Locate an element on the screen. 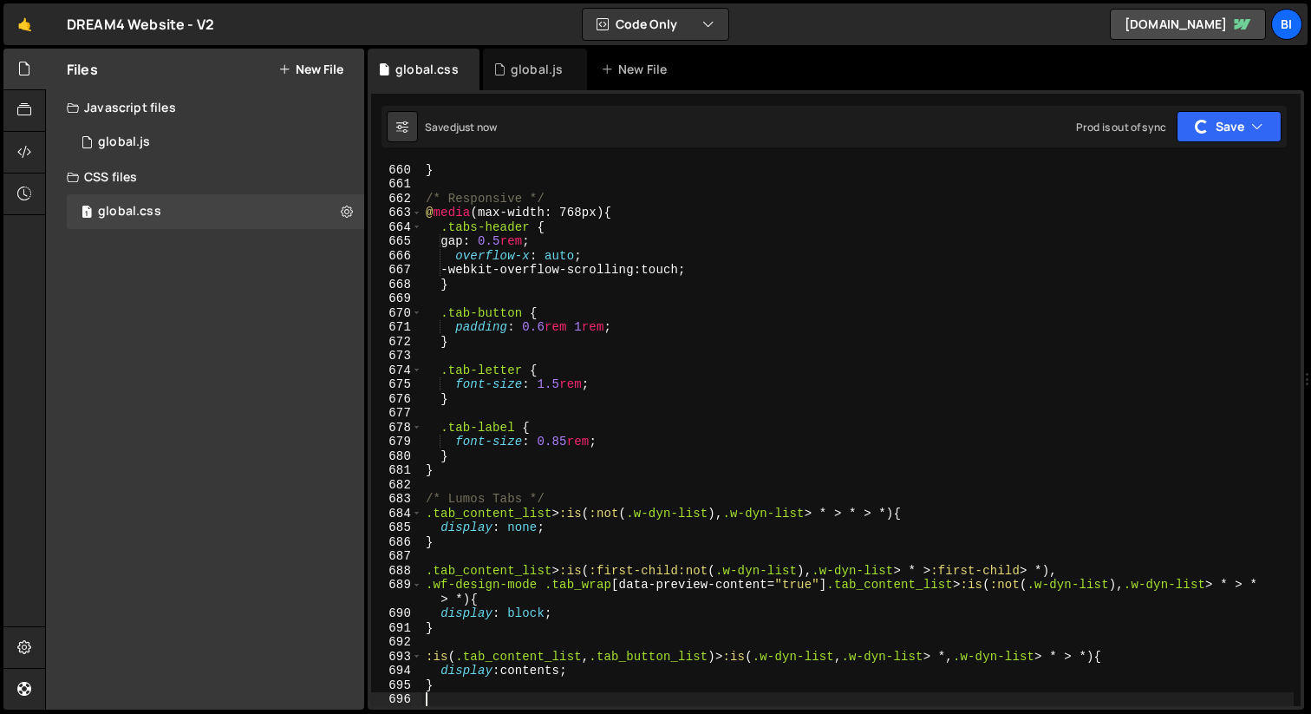 The image size is (1311, 714). div: Saved is located at coordinates (460, 127).